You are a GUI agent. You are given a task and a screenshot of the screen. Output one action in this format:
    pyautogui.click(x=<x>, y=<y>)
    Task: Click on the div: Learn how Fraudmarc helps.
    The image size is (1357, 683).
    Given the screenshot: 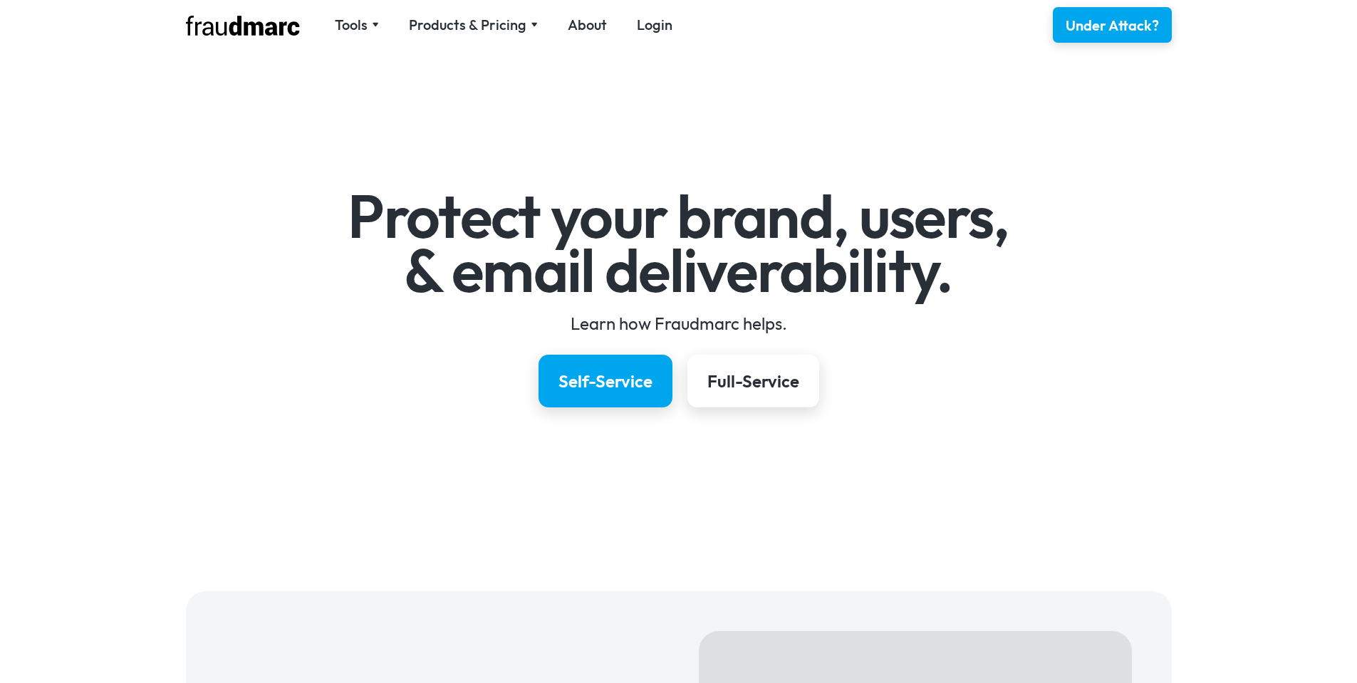 What is the action you would take?
    pyautogui.click(x=678, y=323)
    